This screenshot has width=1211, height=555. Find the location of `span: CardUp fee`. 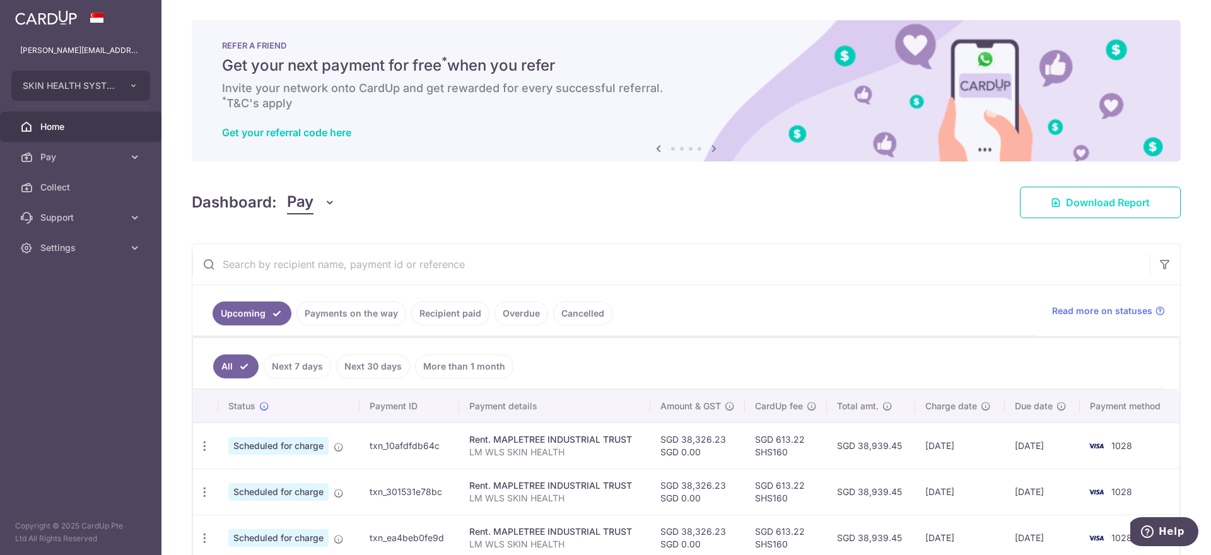

span: CardUp fee is located at coordinates (779, 406).